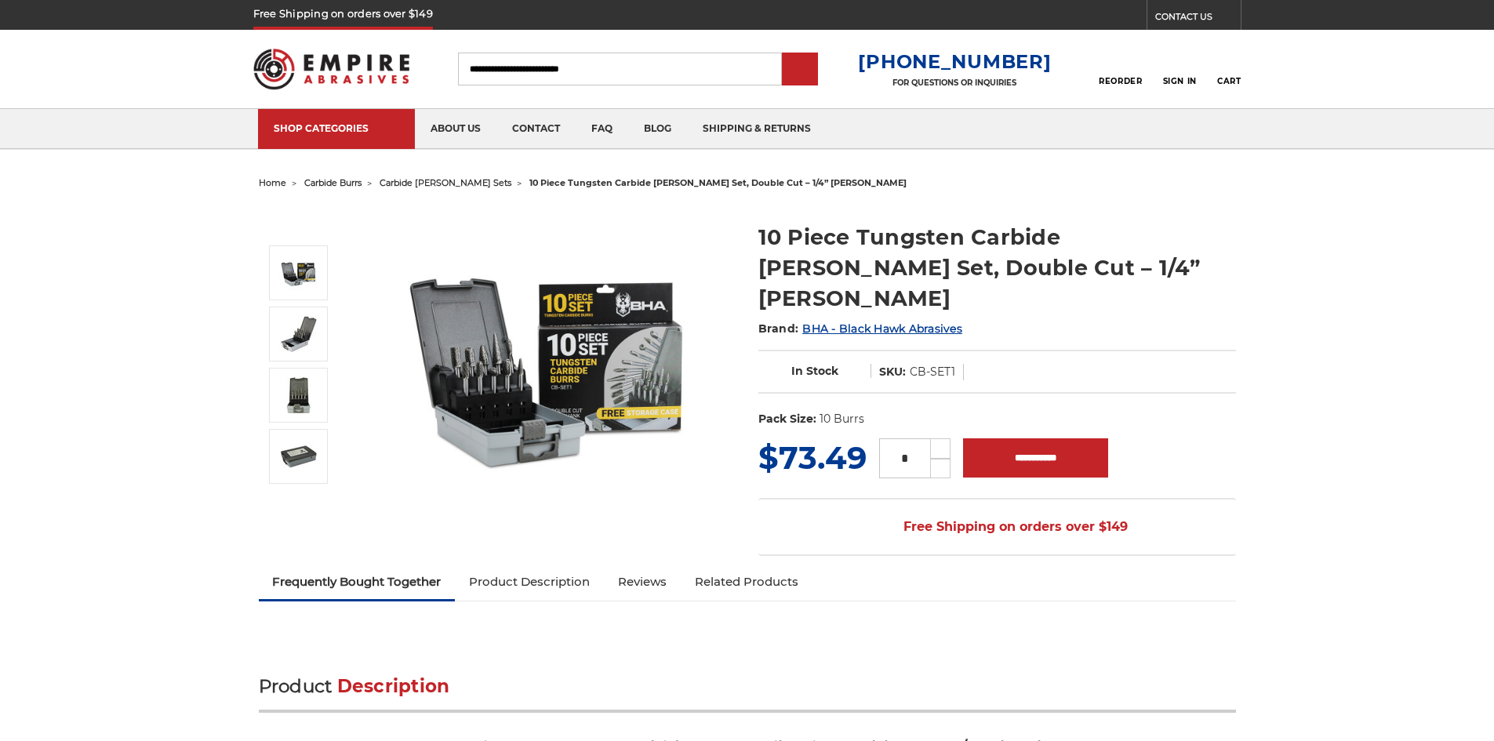  Describe the element at coordinates (394, 686) in the screenshot. I see `span: Description` at that location.